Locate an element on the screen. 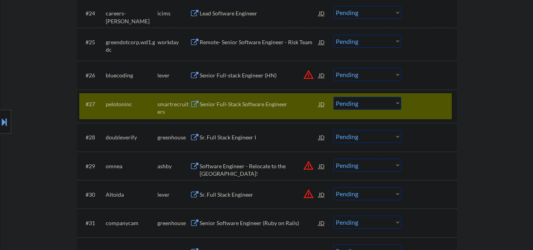 The height and width of the screenshot is (250, 533). div: Sr. Full Stack Engineer I is located at coordinates (259, 137).